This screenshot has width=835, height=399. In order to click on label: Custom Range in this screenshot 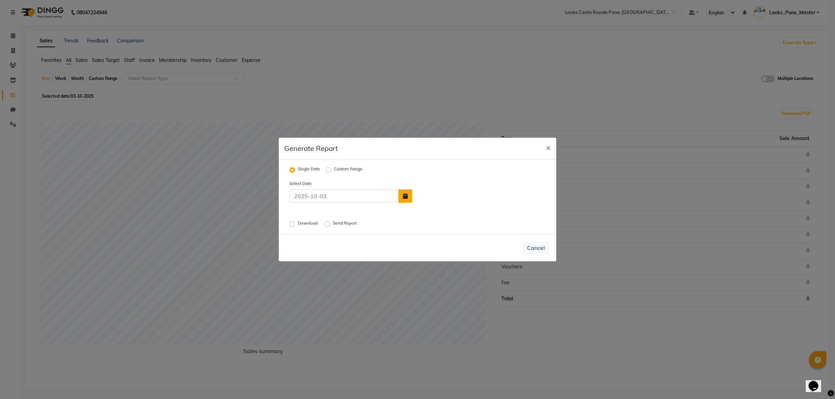, I will do `click(348, 170)`.